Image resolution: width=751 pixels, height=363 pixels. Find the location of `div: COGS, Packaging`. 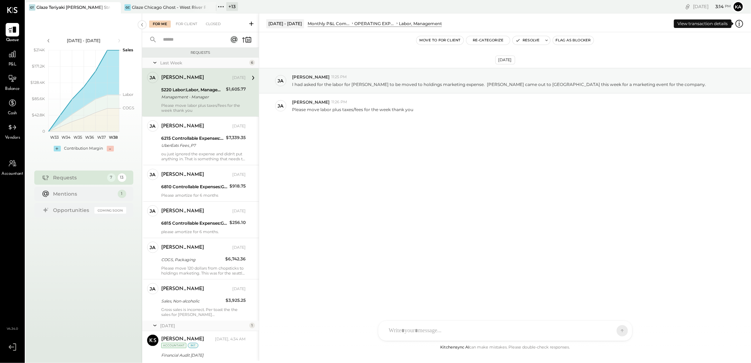

div: COGS, Packaging is located at coordinates (192, 260).